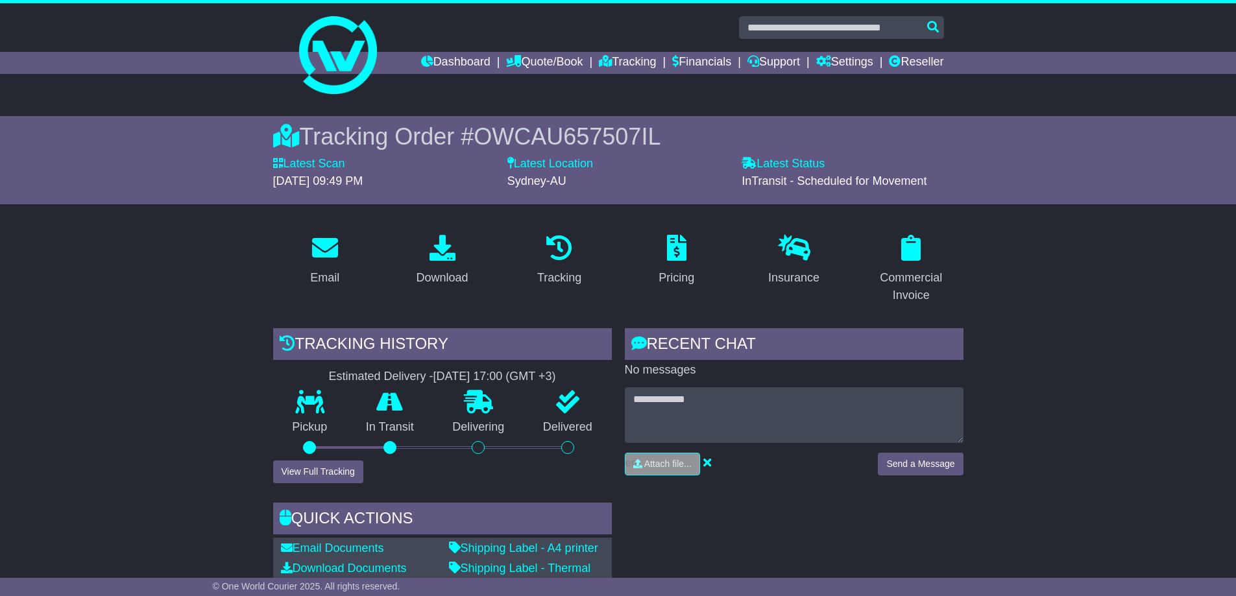  I want to click on label: Latest Scan, so click(309, 164).